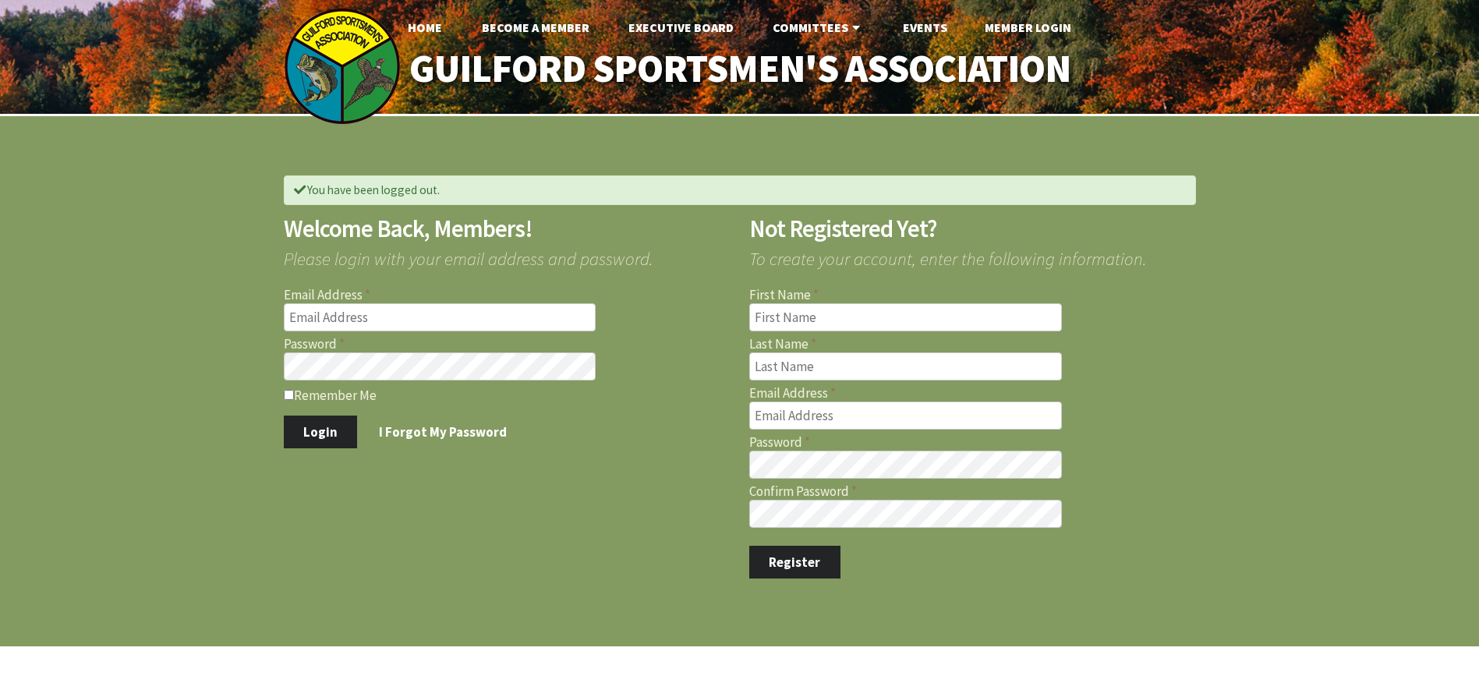 The image size is (1479, 683). Describe the element at coordinates (925, 27) in the screenshot. I see `a: Events` at that location.